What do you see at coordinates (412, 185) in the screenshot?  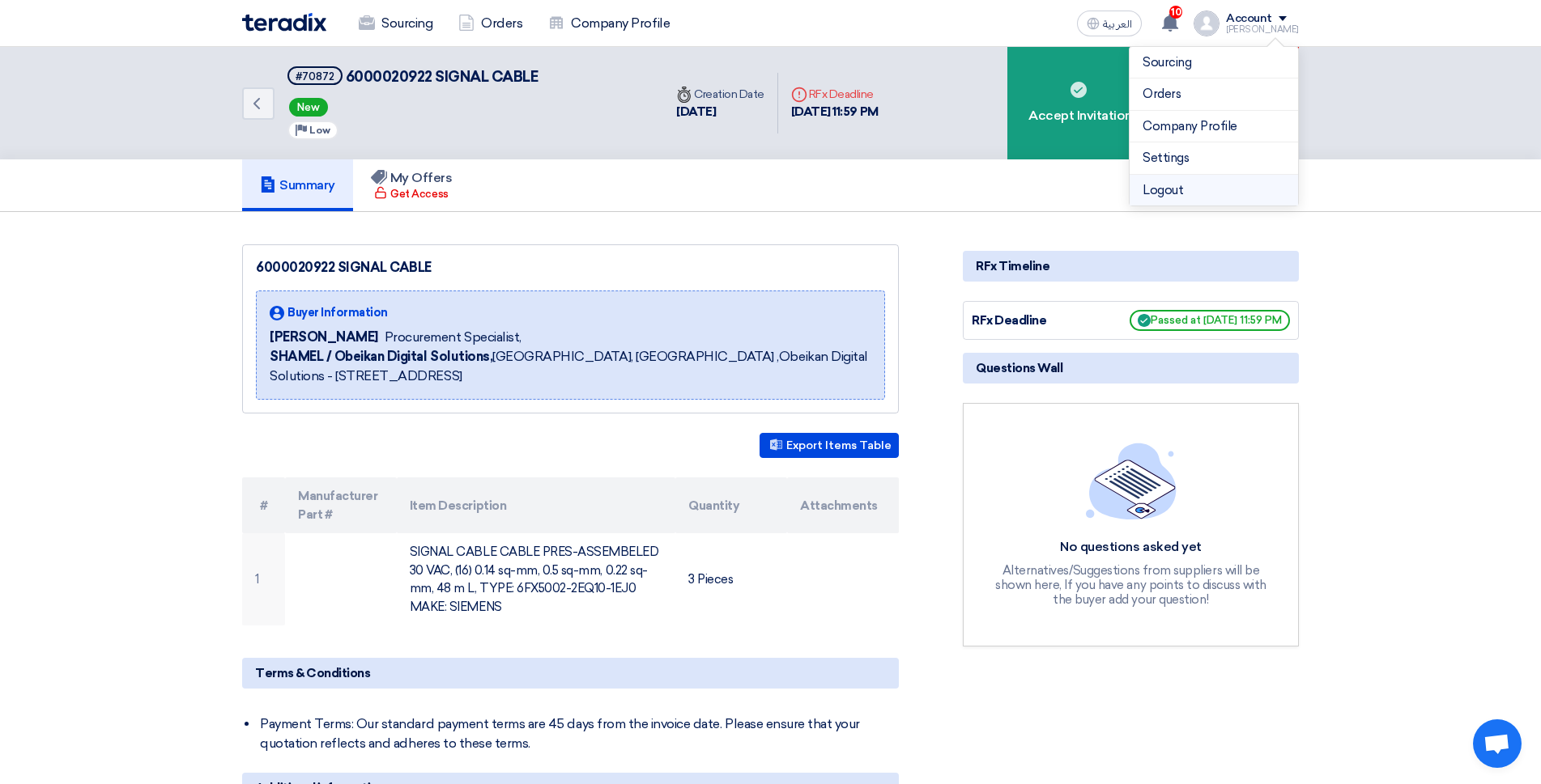 I see `a: My Offers Get Access` at bounding box center [412, 185].